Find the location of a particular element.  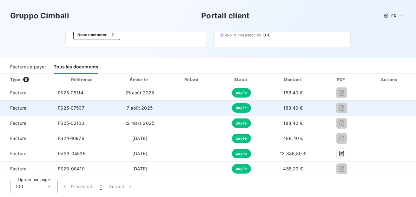

span: 25 août 2025 is located at coordinates (139, 93).